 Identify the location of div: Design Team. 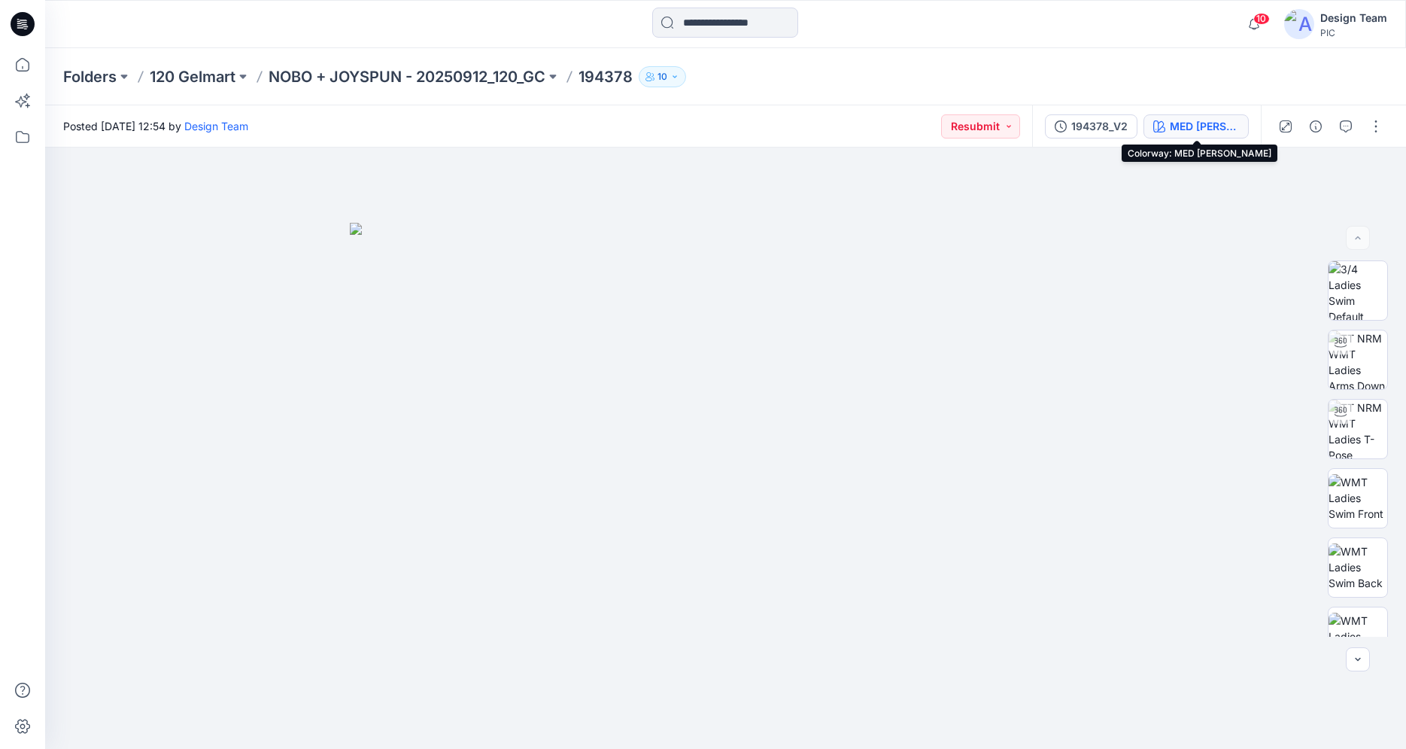
(1354, 18).